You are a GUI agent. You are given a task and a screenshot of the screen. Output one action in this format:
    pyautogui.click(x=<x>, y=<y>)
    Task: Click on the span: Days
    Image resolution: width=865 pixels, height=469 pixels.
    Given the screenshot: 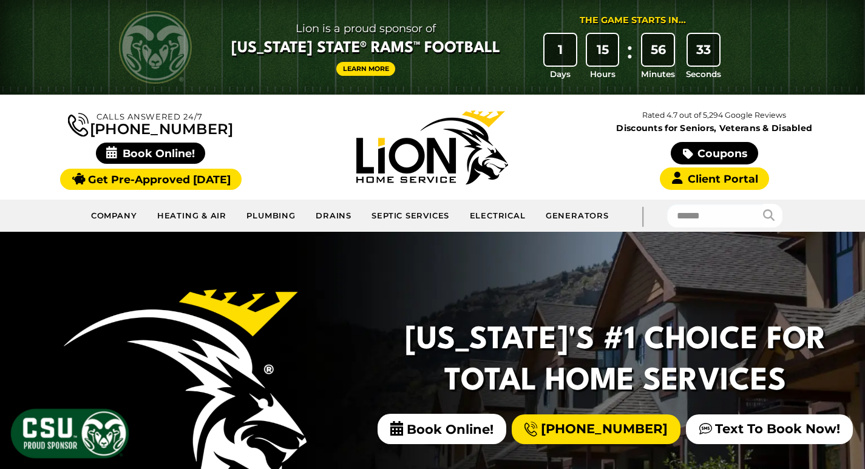 What is the action you would take?
    pyautogui.click(x=561, y=74)
    